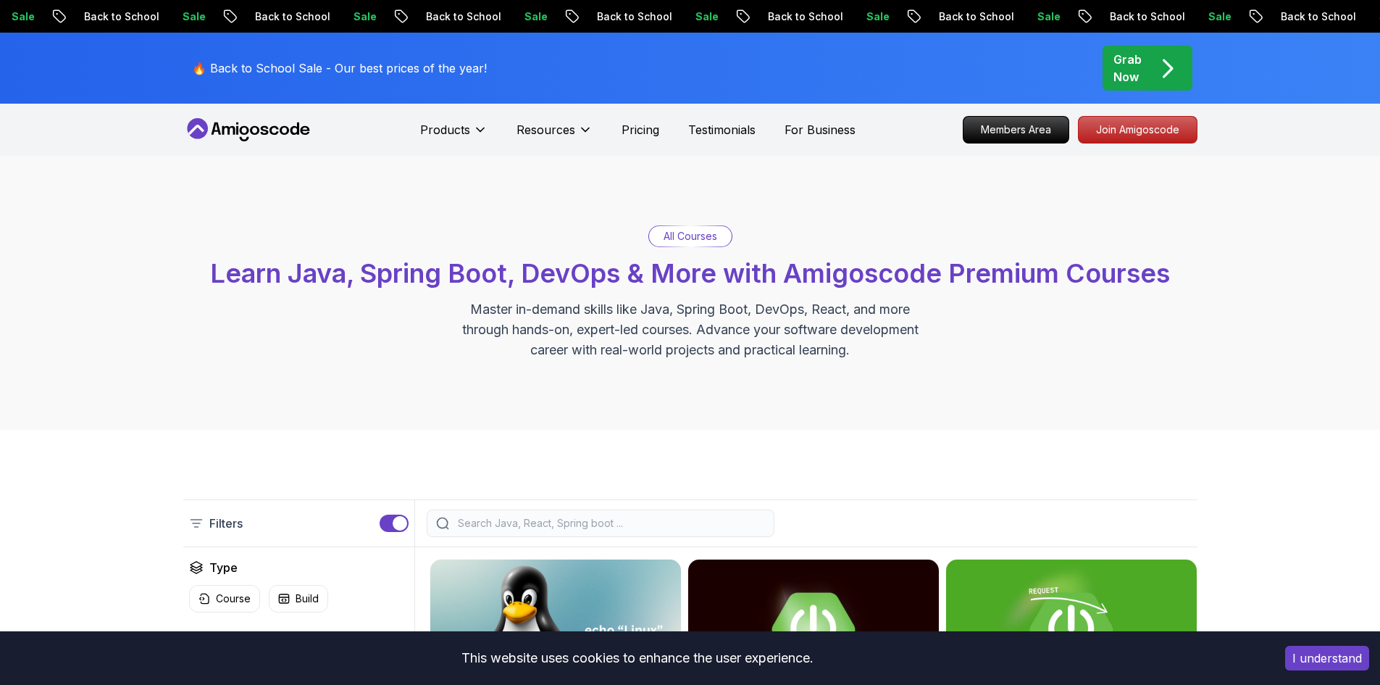  Describe the element at coordinates (820, 130) in the screenshot. I see `a: For Business` at that location.